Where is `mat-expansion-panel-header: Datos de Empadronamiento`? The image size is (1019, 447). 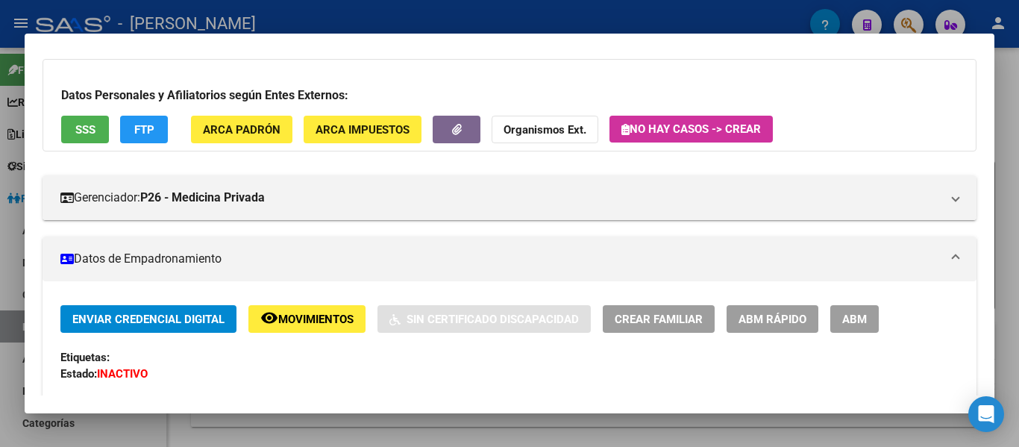 mat-expansion-panel-header: Datos de Empadronamiento is located at coordinates (509, 259).